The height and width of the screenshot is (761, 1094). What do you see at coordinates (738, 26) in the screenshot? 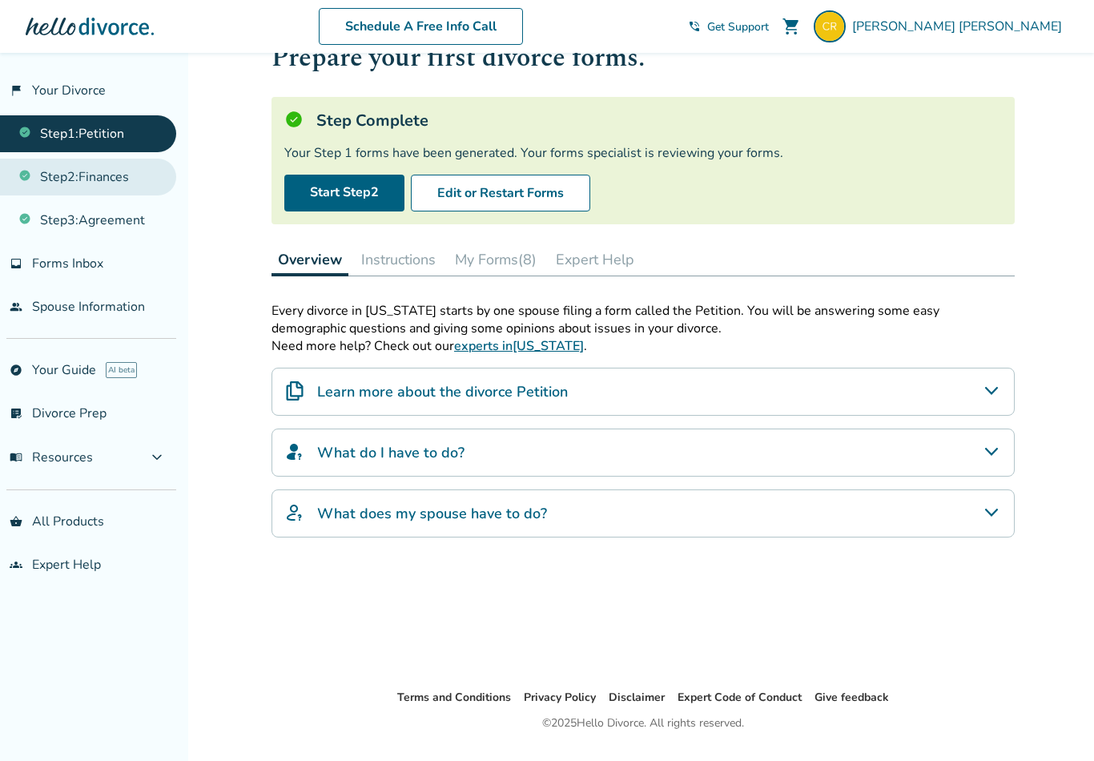
I see `span: Get Support` at bounding box center [738, 26].